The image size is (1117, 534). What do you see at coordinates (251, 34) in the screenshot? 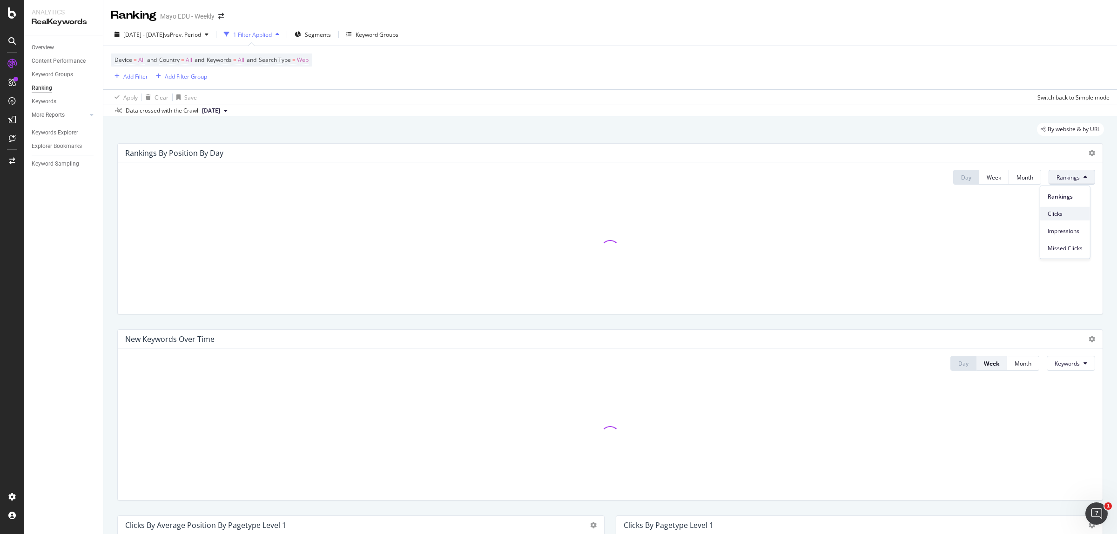
I see `button: 1 Filter Applied` at bounding box center [251, 34].